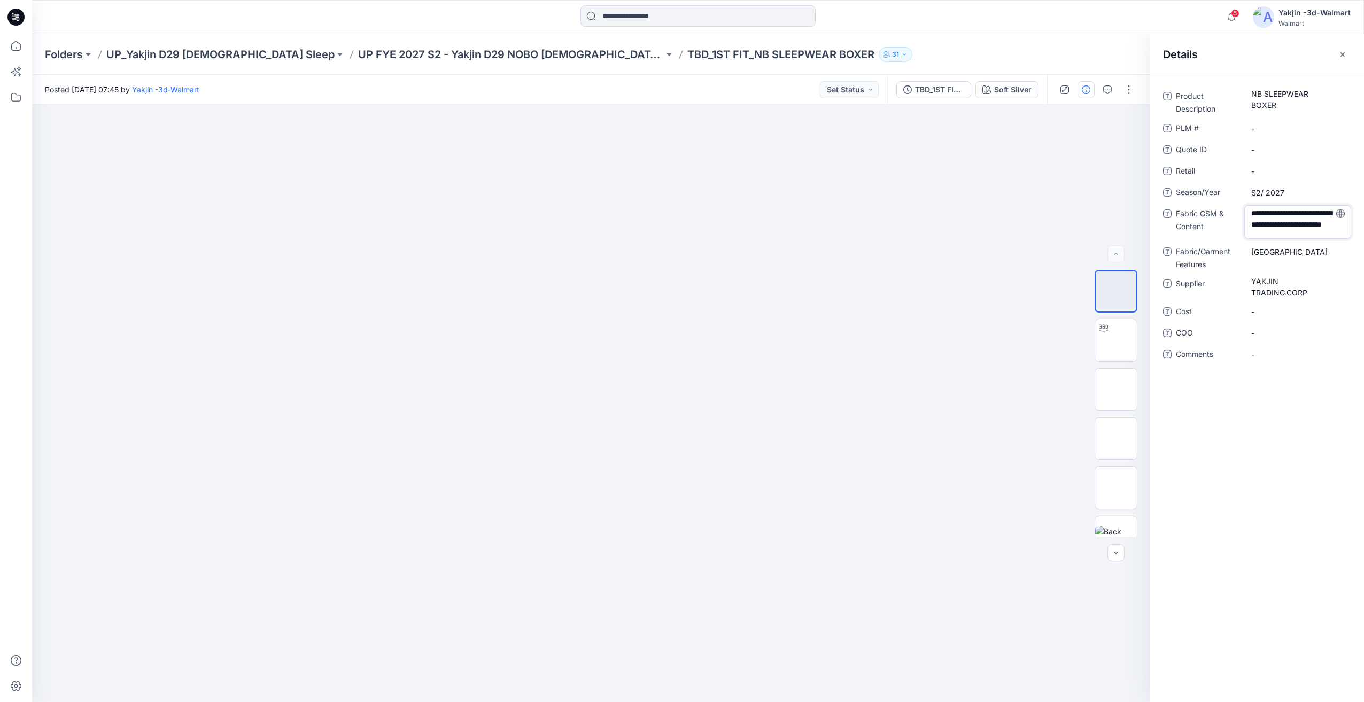  What do you see at coordinates (1298, 287) in the screenshot?
I see `span: YAKJIN TRADING.CORP` at bounding box center [1298, 287].